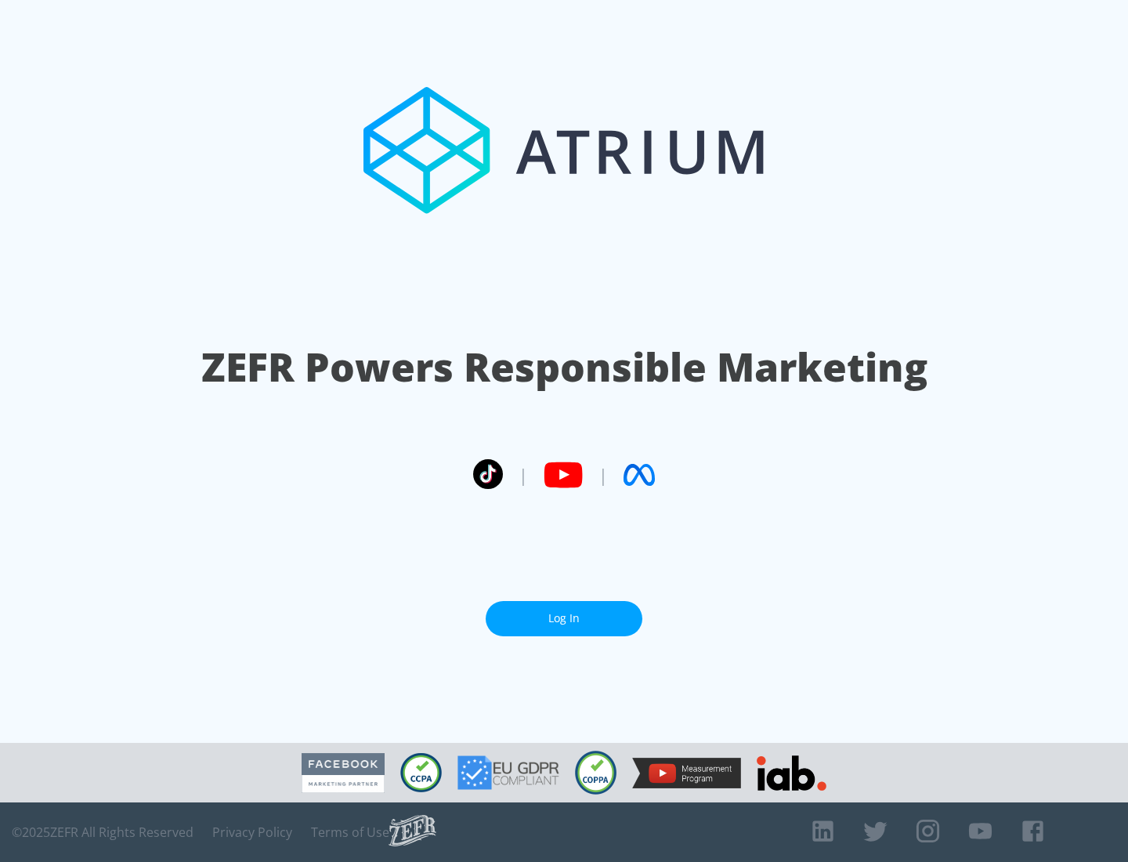 This screenshot has height=862, width=1128. What do you see at coordinates (421, 772) in the screenshot?
I see `img: CCPA Compliant` at bounding box center [421, 772].